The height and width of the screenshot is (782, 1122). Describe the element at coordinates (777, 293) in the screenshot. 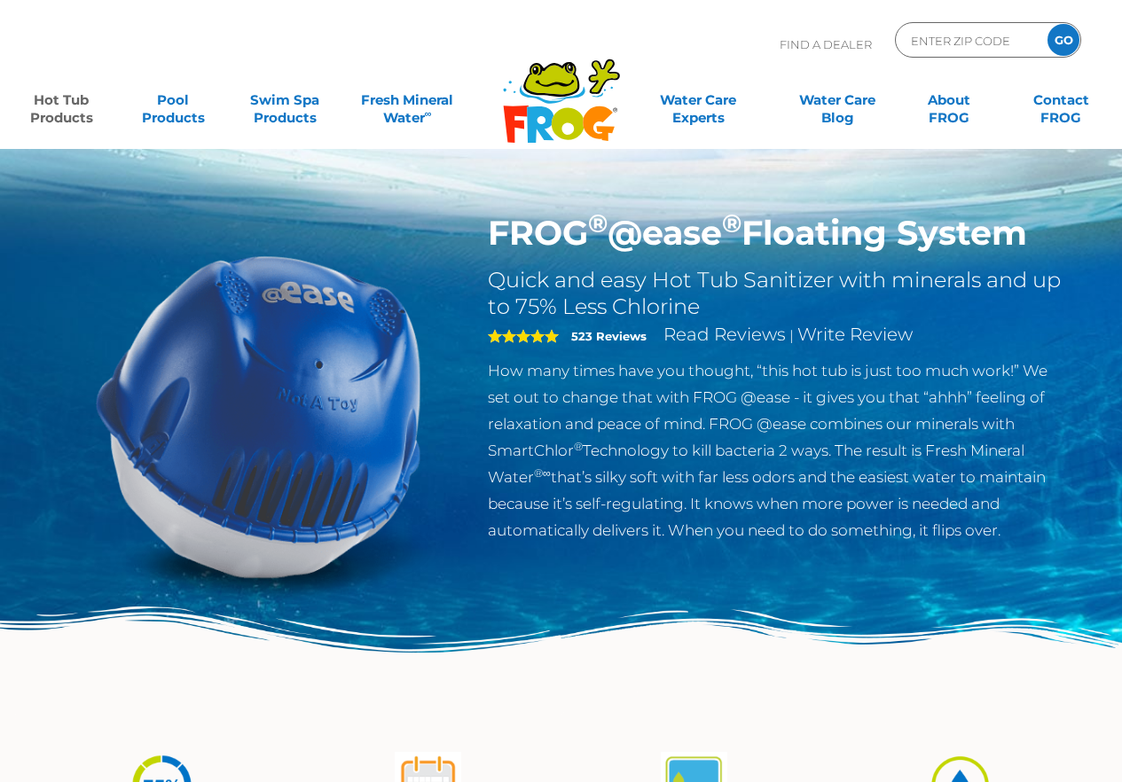

I see `h2: Quick and easy Hot Tub Sanitizer with minerals and up to 75% Less Chlorine` at that location.